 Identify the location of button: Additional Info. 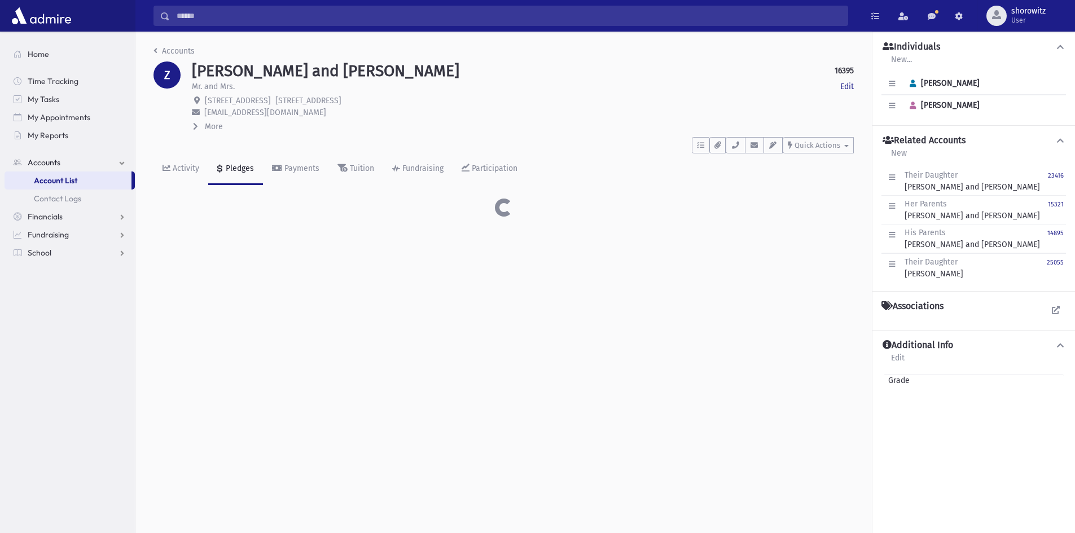
(973, 345).